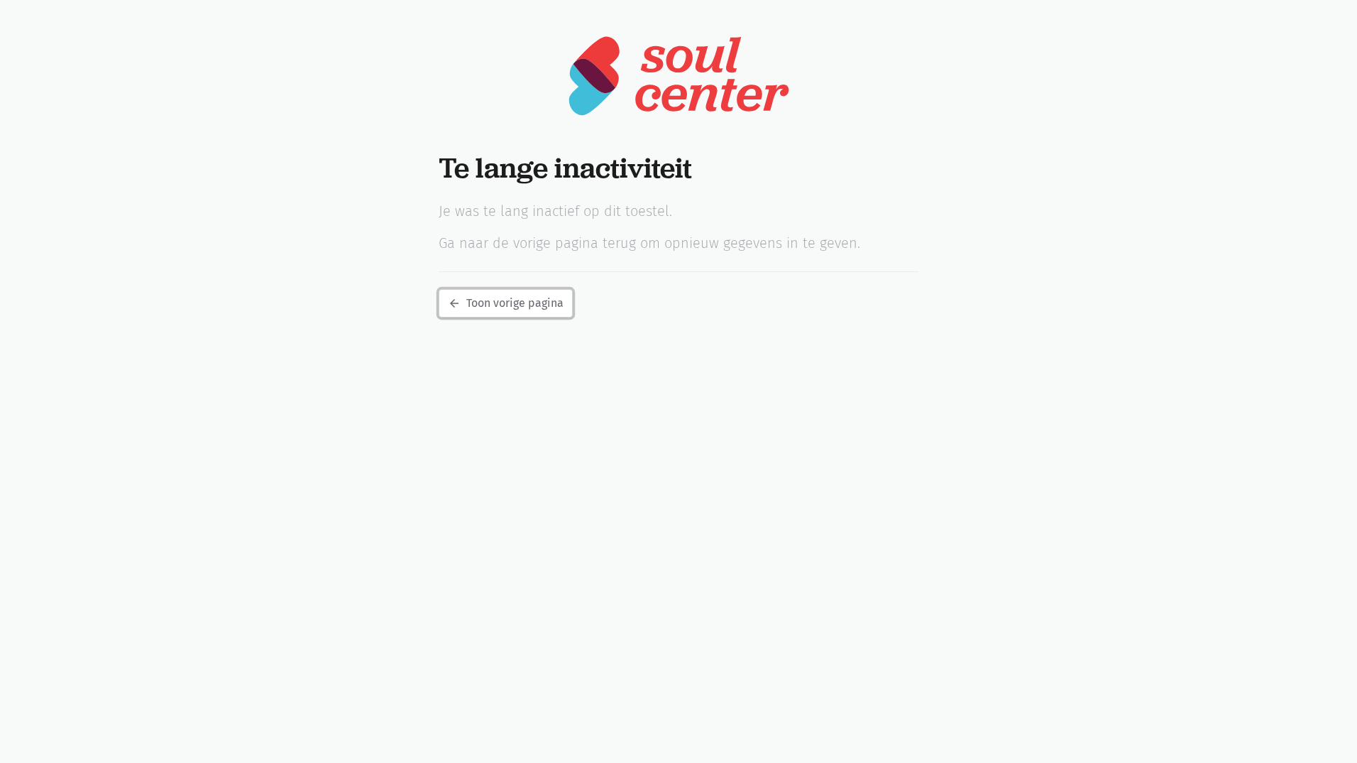 This screenshot has height=763, width=1357. I want to click on a: Toon vorige pagina, so click(505, 303).